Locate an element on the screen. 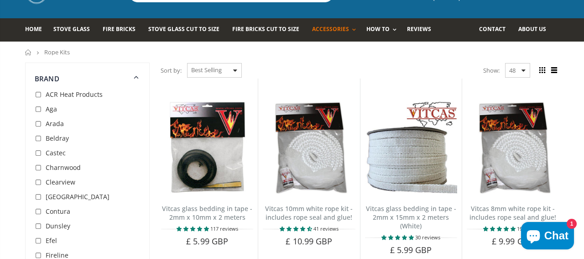 Image resolution: width=584 pixels, height=259 pixels. a: Stove Glass Cut To Size is located at coordinates (187, 30).